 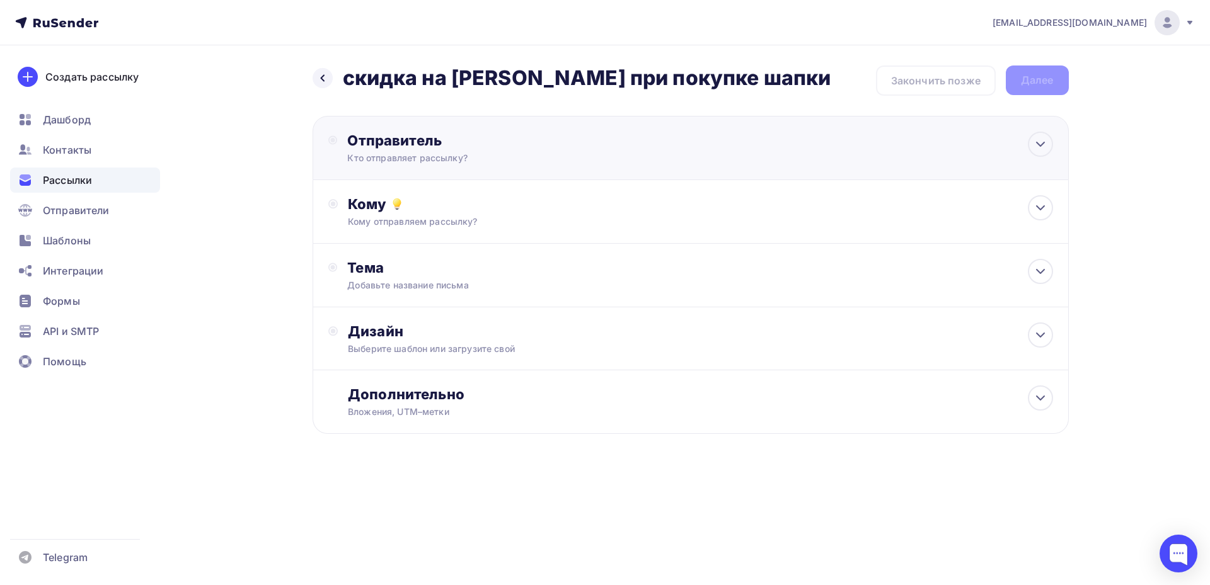 I want to click on div: Добавьте название письма, so click(x=459, y=285).